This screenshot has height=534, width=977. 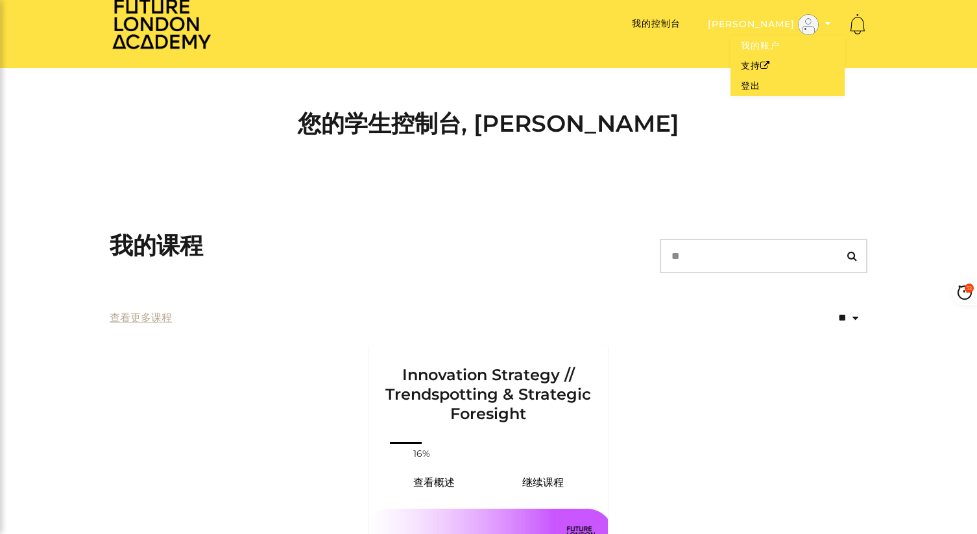 What do you see at coordinates (788, 45) in the screenshot?
I see `a: 我的账户` at bounding box center [788, 45].